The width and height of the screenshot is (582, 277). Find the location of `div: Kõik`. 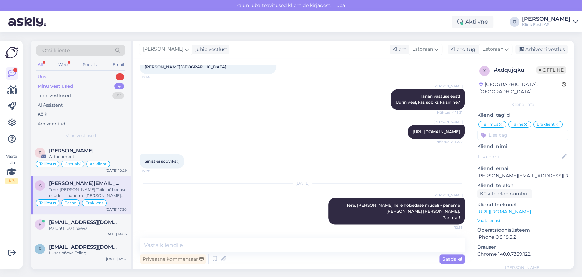

div: Kõik is located at coordinates (42, 114).